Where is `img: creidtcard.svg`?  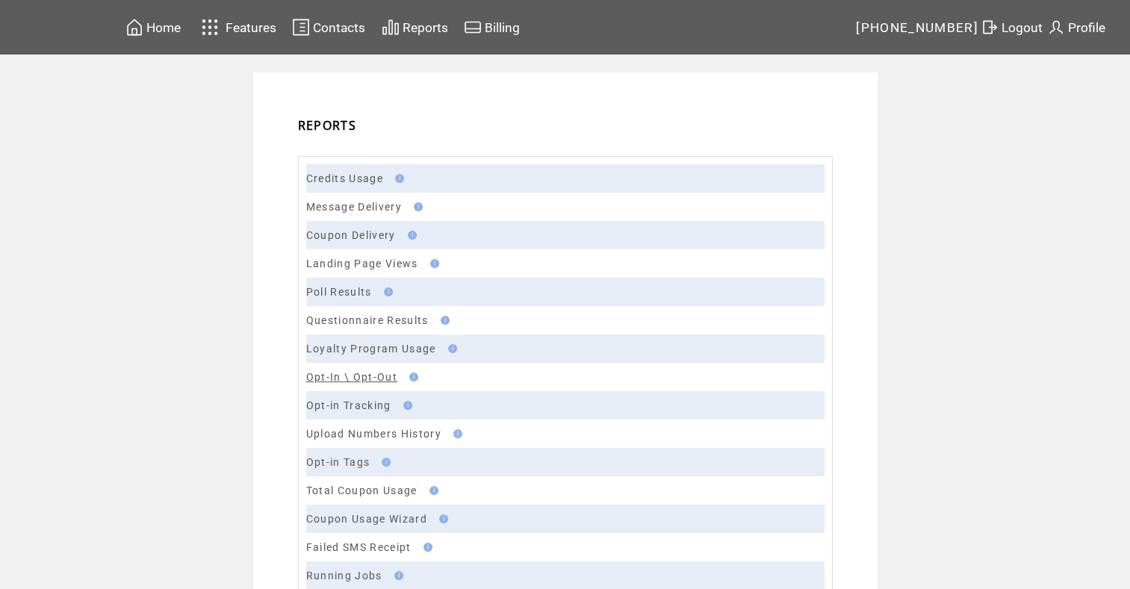 img: creidtcard.svg is located at coordinates (473, 27).